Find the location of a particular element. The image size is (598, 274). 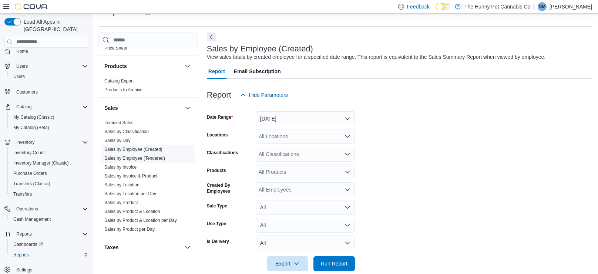

span: Sales by Employee (Tendered) is located at coordinates (135, 158).